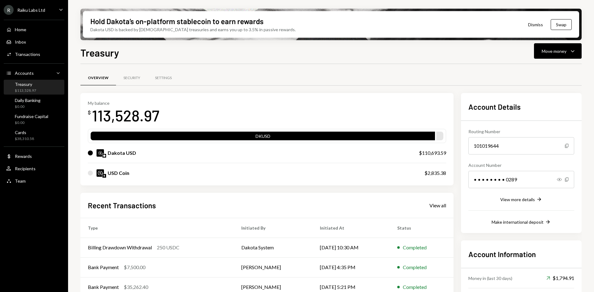  I want to click on td: Dakota System, so click(273, 248).